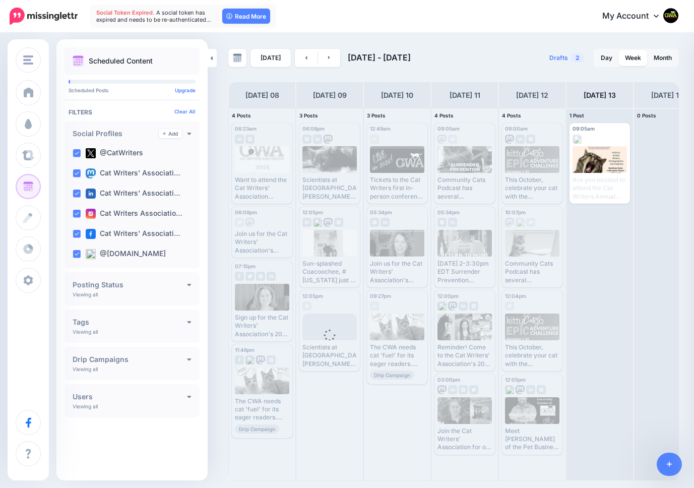  What do you see at coordinates (515, 212) in the screenshot?
I see `span: 10:07pm` at bounding box center [515, 212].